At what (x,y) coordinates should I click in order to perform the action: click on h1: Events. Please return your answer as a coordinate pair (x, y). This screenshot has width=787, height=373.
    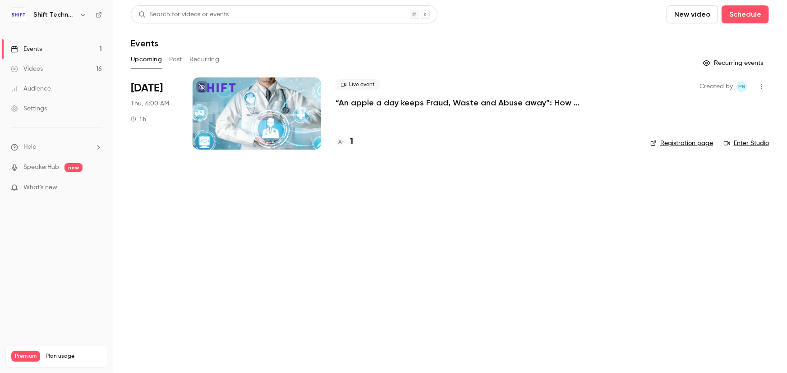
    Looking at the image, I should click on (144, 43).